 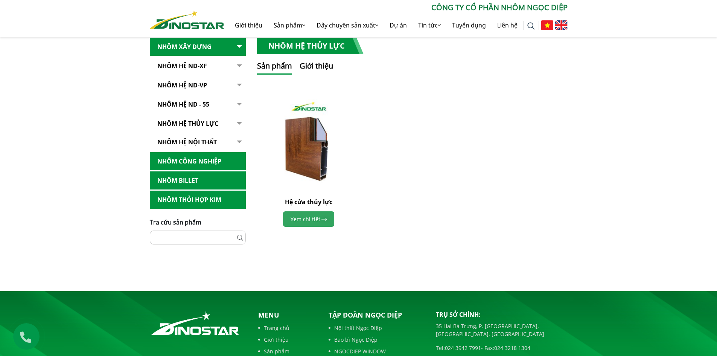 What do you see at coordinates (429, 25) in the screenshot?
I see `a: Tin tức` at bounding box center [429, 25].